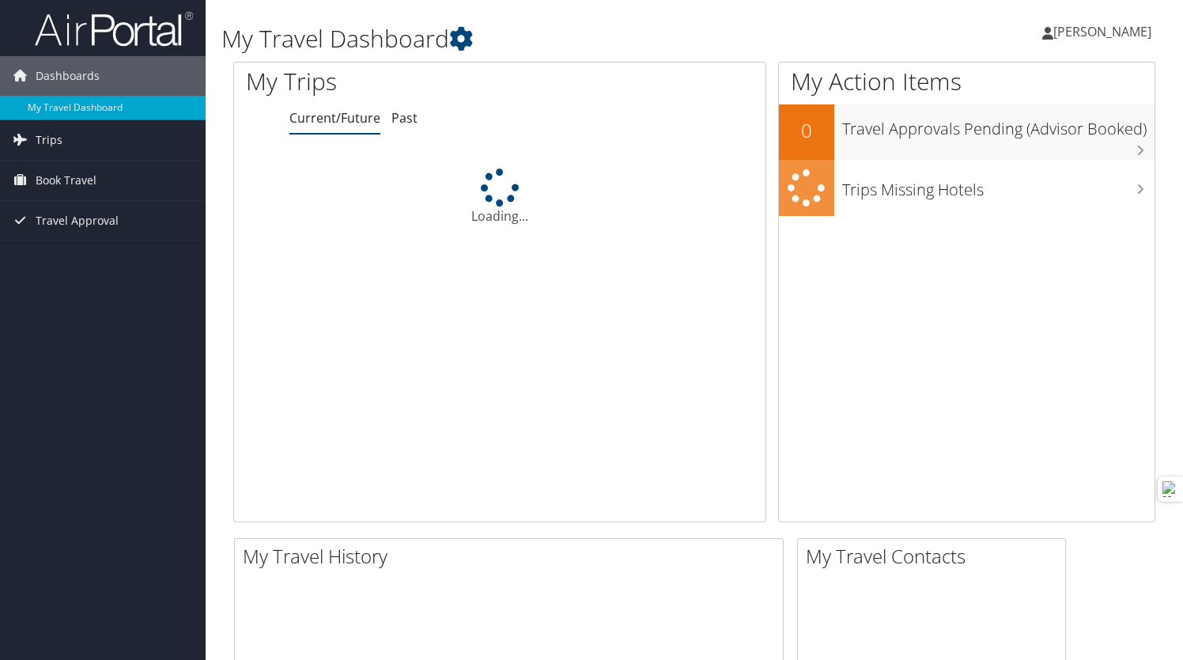 The image size is (1183, 660). I want to click on a: Past, so click(404, 118).